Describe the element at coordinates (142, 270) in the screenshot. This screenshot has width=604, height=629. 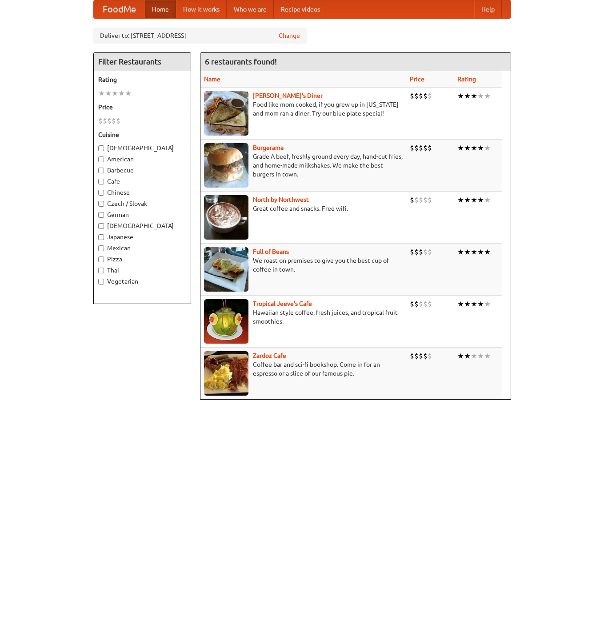
I see `label: Thai` at that location.